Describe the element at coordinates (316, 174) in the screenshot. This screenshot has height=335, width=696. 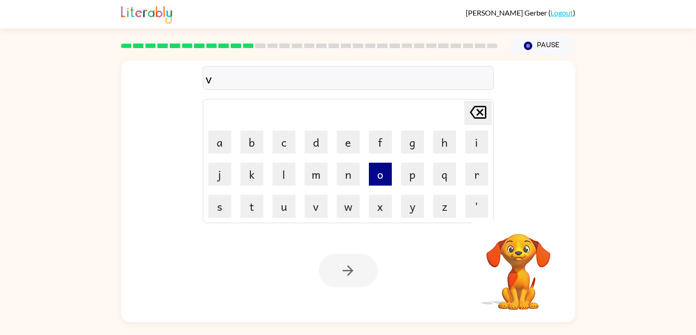
I see `button: m` at that location.